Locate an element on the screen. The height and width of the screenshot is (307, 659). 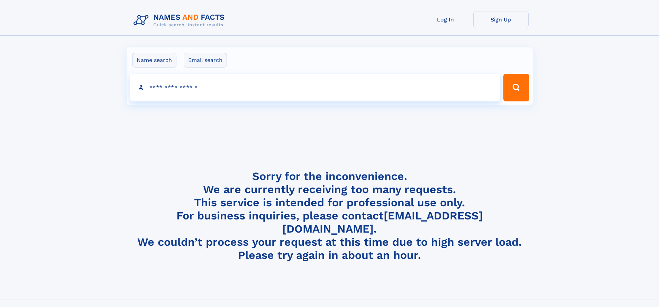
label: Name search is located at coordinates (154, 60).